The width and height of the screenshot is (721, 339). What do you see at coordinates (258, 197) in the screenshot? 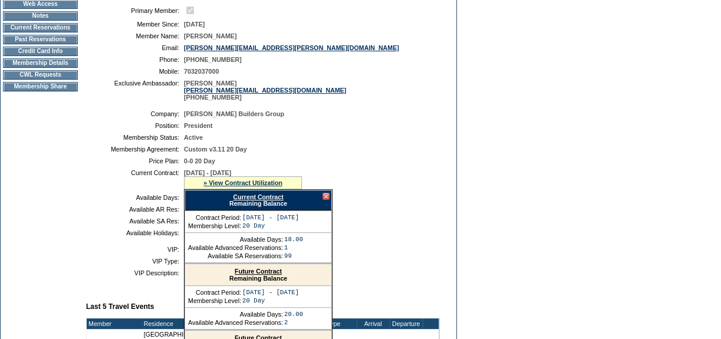
I see `a: Current Contract` at bounding box center [258, 197].